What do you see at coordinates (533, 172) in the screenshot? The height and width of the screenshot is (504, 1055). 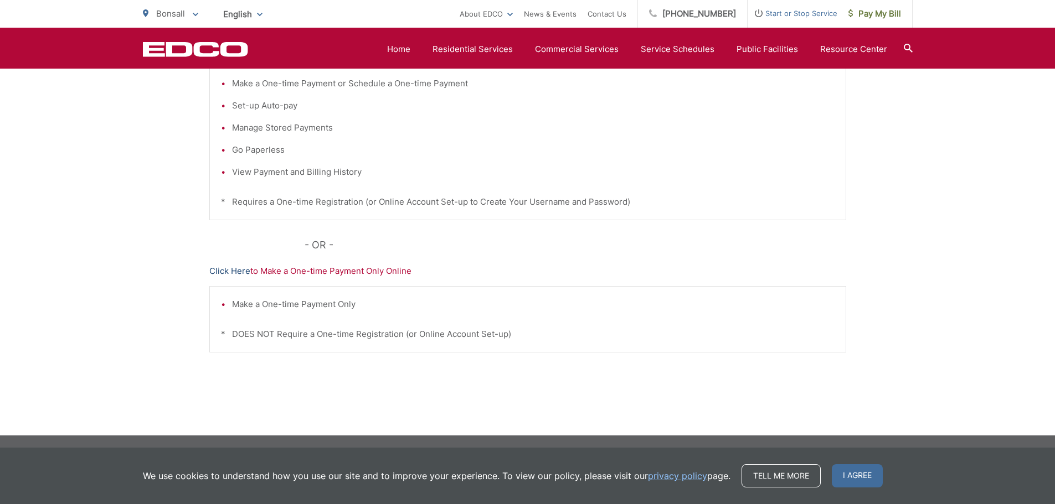 I see `li: View Payment and Billing History` at bounding box center [533, 172].